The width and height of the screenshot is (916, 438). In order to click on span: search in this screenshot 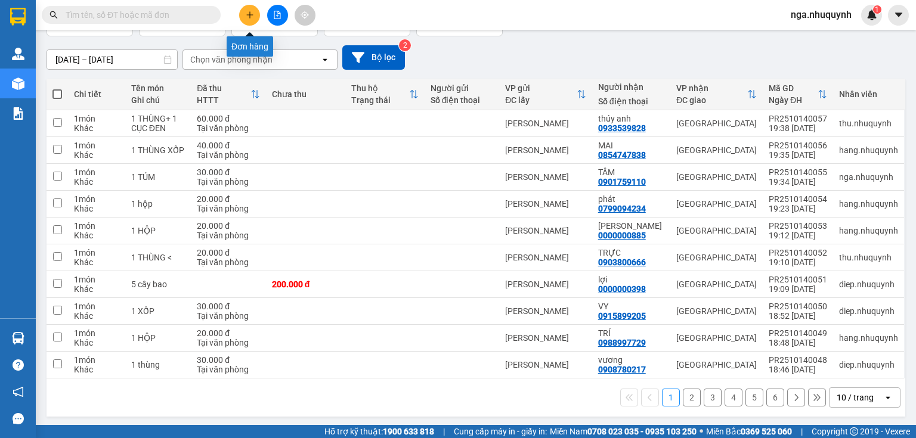, I will do `click(54, 15)`.